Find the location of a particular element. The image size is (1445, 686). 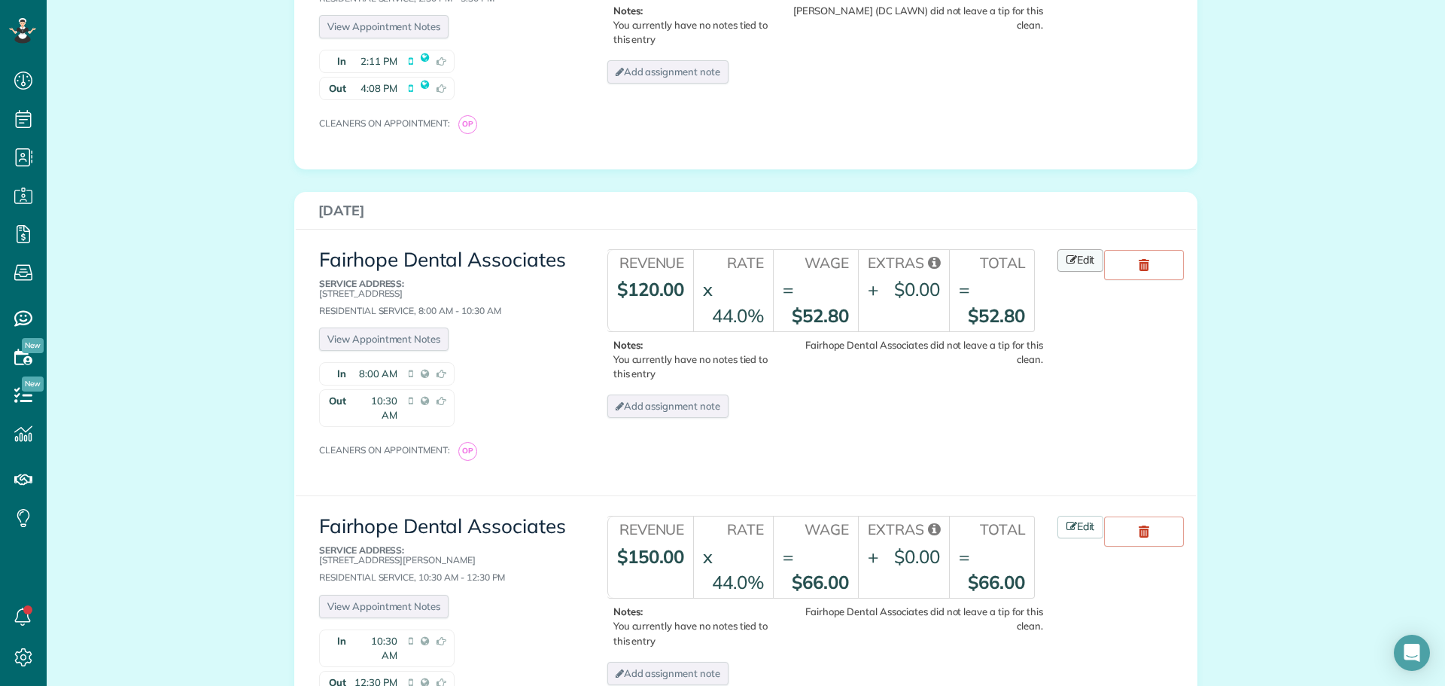

div: Residential Service, 8:00 AM - 10:30 AM is located at coordinates (446, 297).